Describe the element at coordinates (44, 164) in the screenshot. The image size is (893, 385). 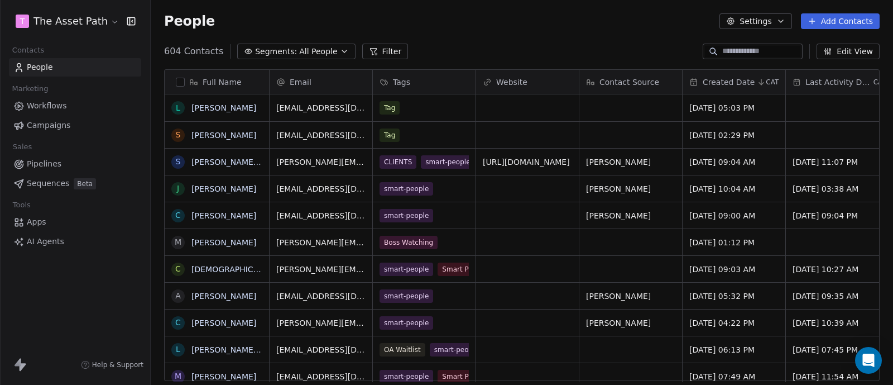
I see `span: Pipelines` at that location.